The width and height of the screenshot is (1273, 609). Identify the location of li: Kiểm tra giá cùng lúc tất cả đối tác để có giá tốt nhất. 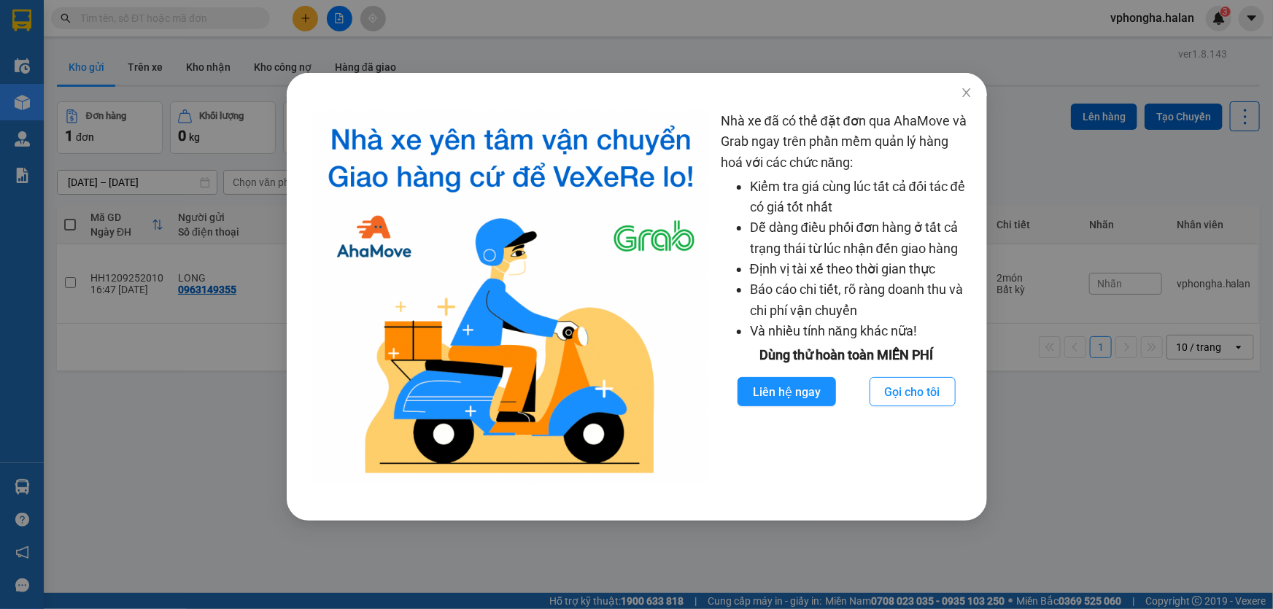
(860, 197).